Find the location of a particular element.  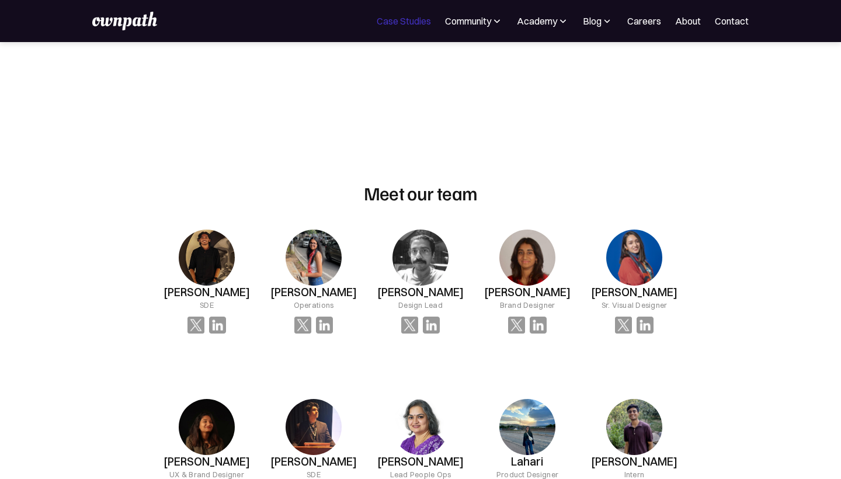

h2: Meet our team is located at coordinates (421, 193).